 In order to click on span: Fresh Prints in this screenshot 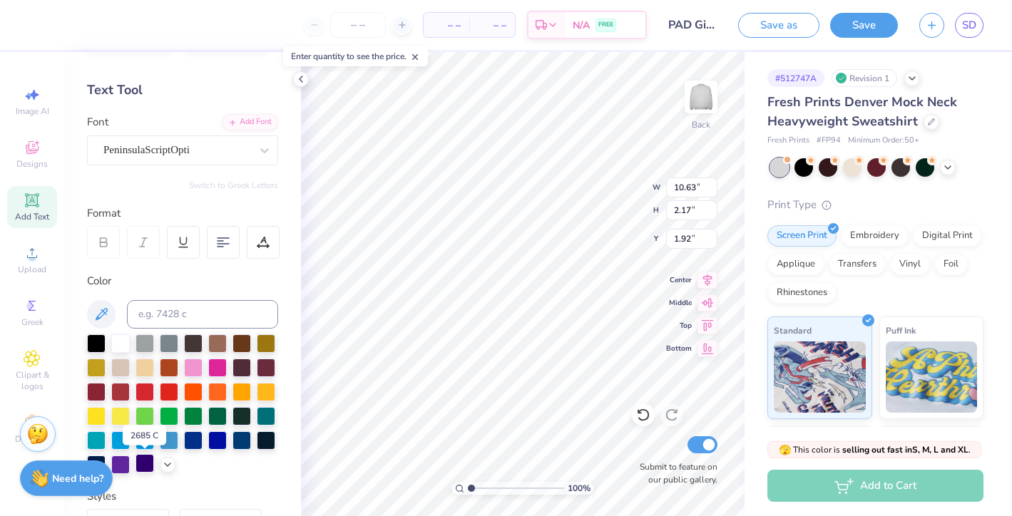, I will do `click(788, 140)`.